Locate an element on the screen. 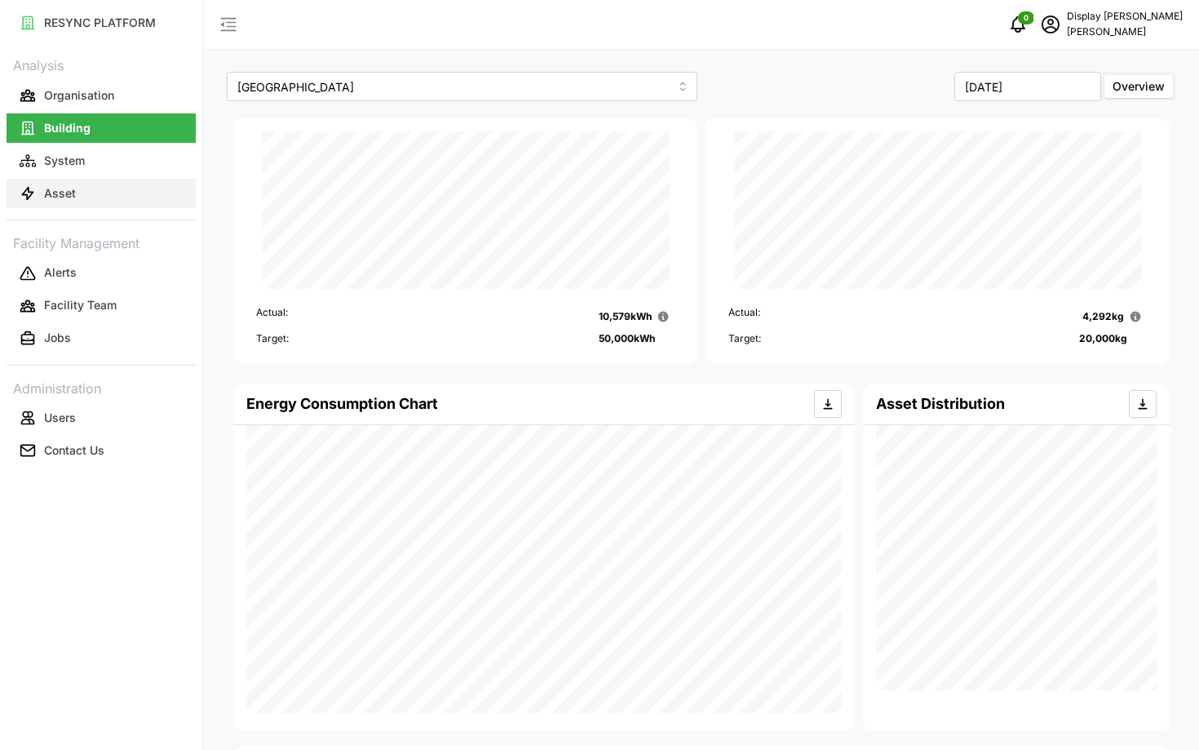  p: Organisation is located at coordinates (79, 95).